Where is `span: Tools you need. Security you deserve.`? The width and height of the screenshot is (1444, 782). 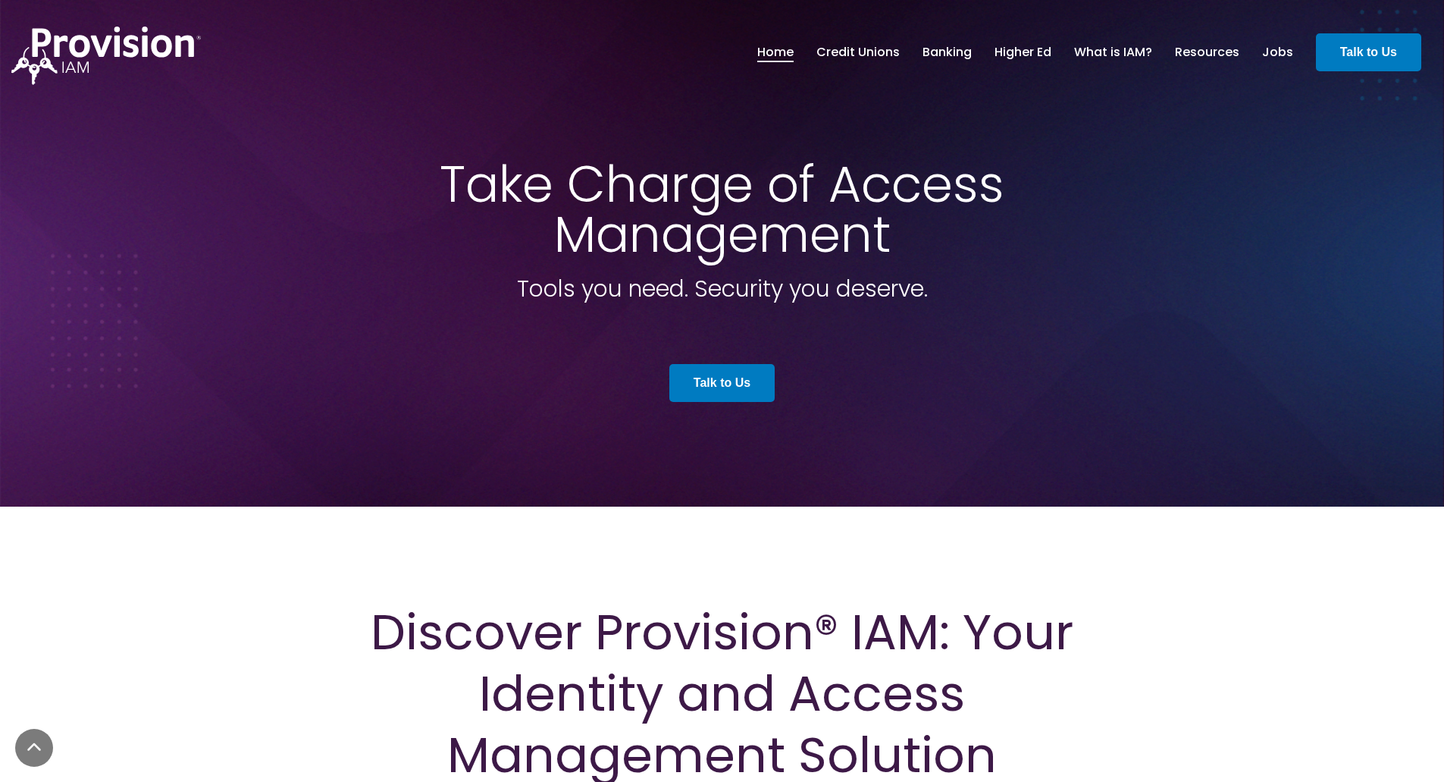
span: Tools you need. Security you deserve. is located at coordinates (723, 288).